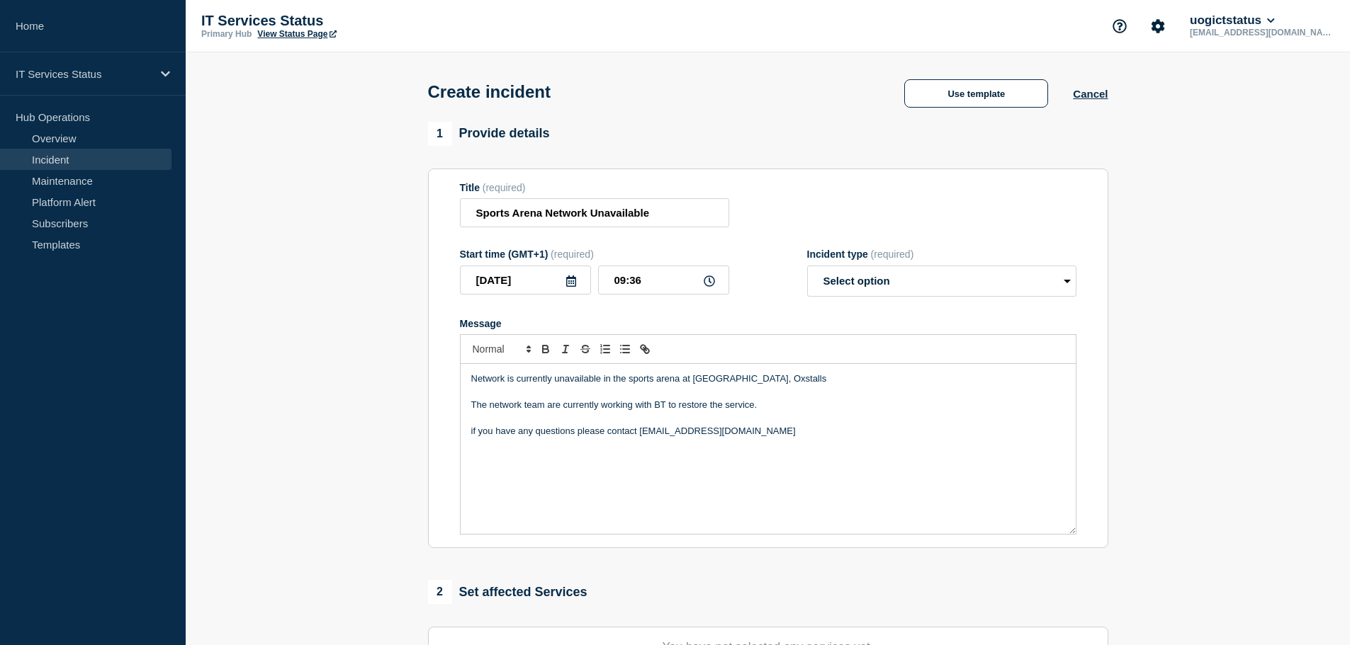 The width and height of the screenshot is (1350, 645). What do you see at coordinates (501, 349) in the screenshot?
I see `span: Font size` at bounding box center [501, 349].